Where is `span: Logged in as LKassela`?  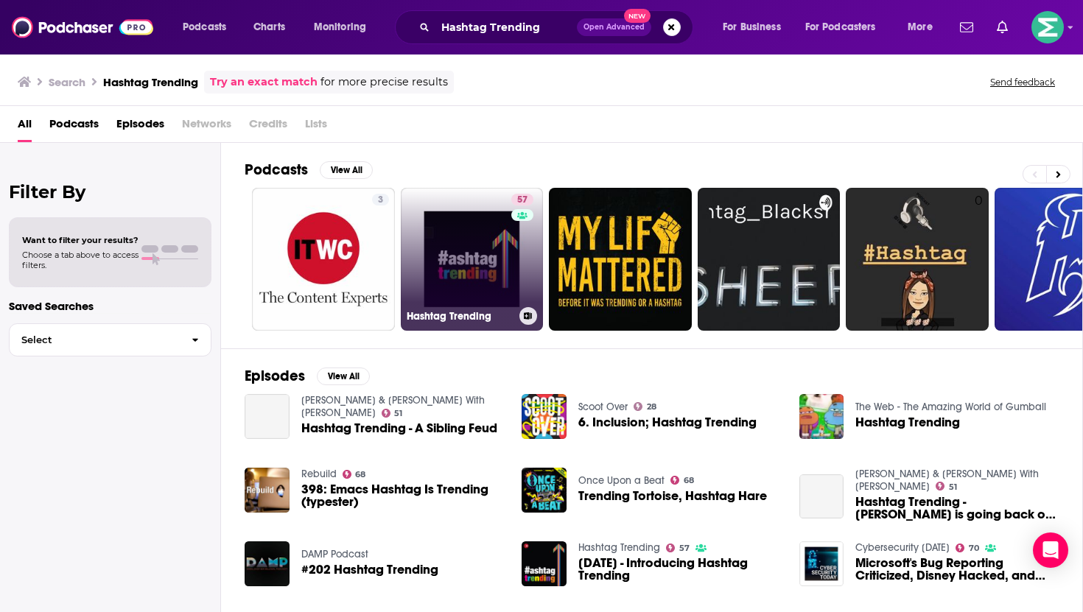 span: Logged in as LKassela is located at coordinates (1048, 27).